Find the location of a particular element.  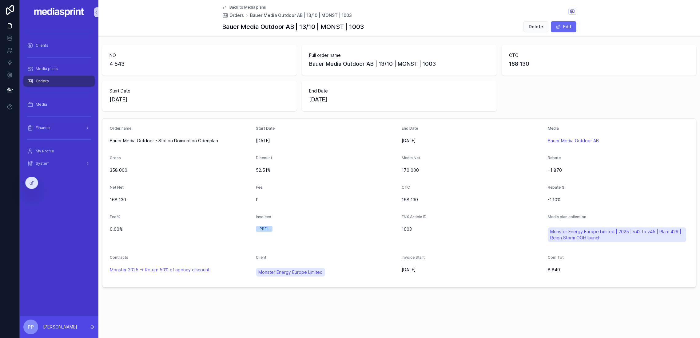

span: Fee is located at coordinates (259, 187).